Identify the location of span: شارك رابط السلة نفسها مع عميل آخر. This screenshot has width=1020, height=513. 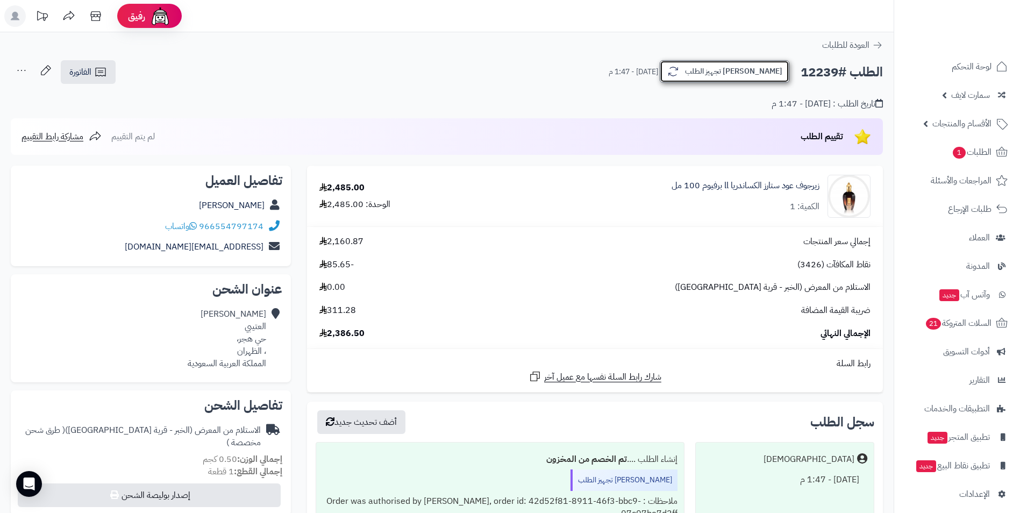
(603, 377).